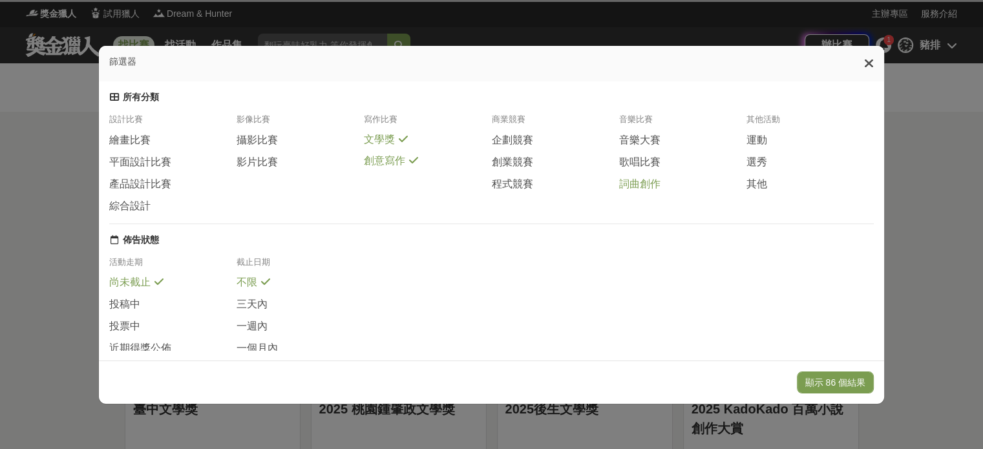 The height and width of the screenshot is (449, 983). What do you see at coordinates (141, 98) in the screenshot?
I see `div: 所有分類` at bounding box center [141, 98].